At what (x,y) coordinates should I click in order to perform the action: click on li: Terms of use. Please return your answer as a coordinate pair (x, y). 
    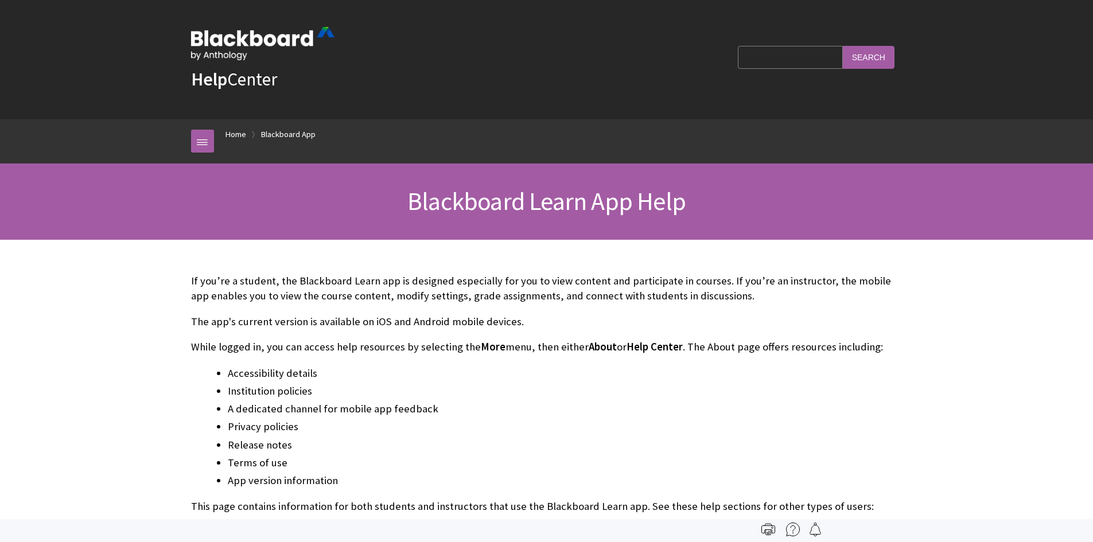
    Looking at the image, I should click on (565, 463).